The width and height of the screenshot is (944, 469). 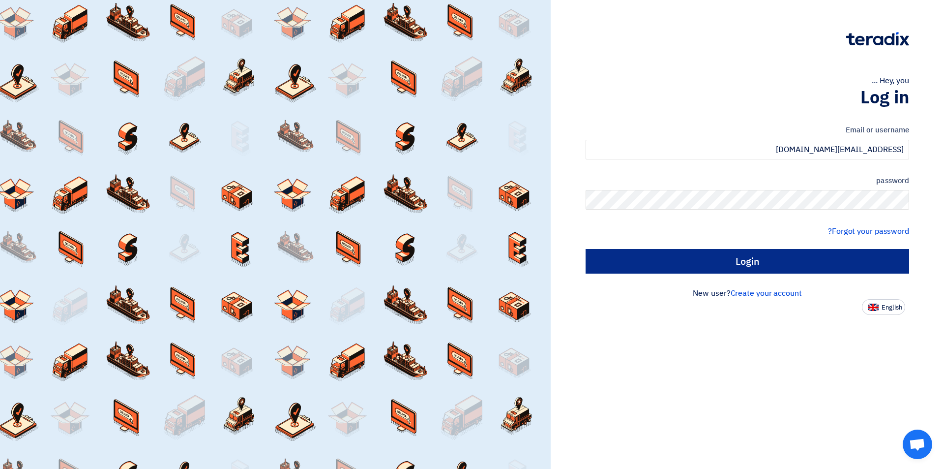 What do you see at coordinates (885, 97) in the screenshot?
I see `font: Log in` at bounding box center [885, 97].